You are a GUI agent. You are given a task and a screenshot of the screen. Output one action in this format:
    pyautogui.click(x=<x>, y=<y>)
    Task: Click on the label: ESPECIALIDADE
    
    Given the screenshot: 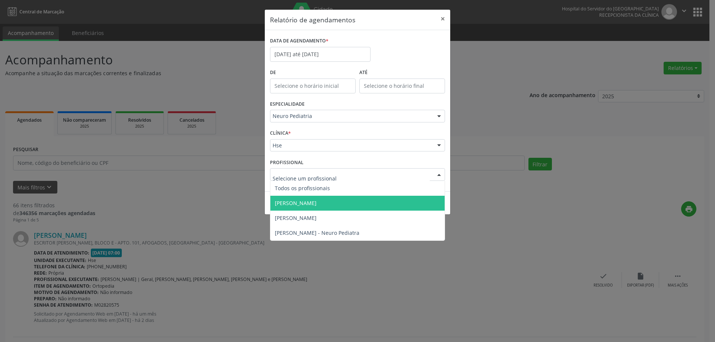 What is the action you would take?
    pyautogui.click(x=287, y=104)
    